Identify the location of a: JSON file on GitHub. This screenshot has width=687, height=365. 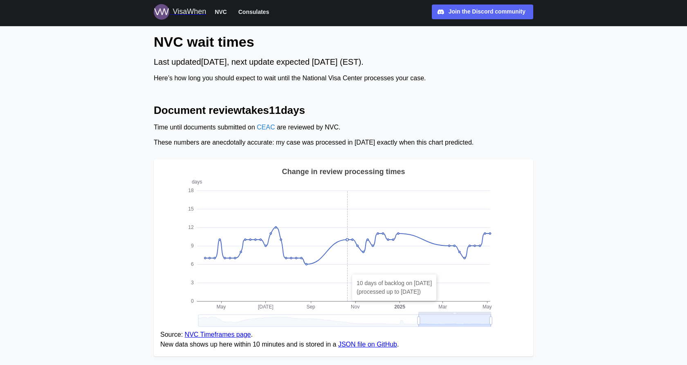
(368, 344).